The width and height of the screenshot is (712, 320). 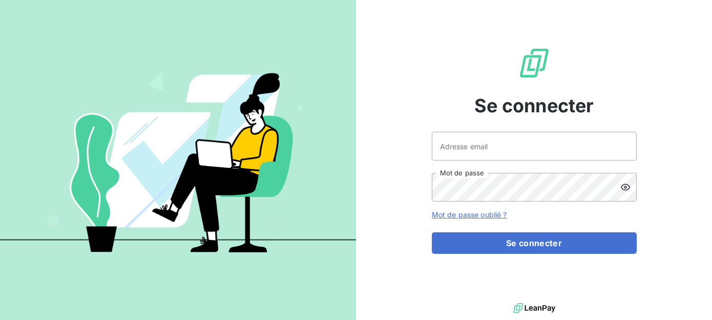 What do you see at coordinates (535, 243) in the screenshot?
I see `button: Se connecter` at bounding box center [535, 243].